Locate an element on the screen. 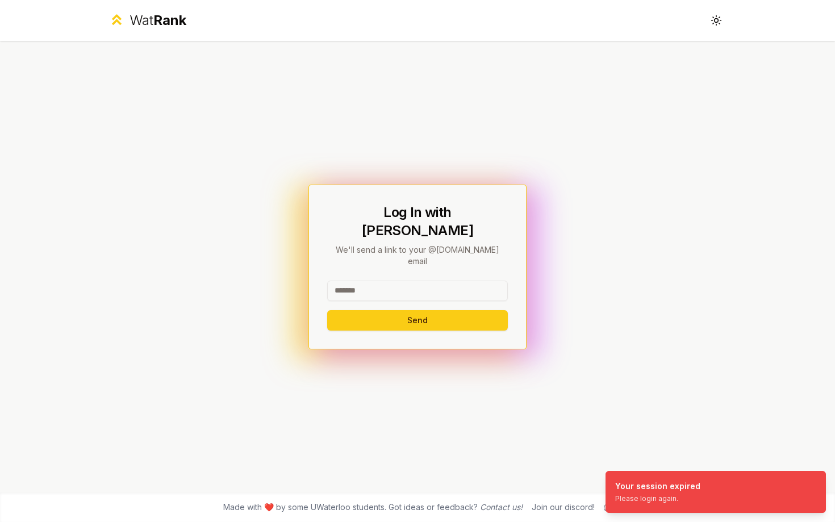 The image size is (835, 522). div: Please login again. is located at coordinates (657, 498).